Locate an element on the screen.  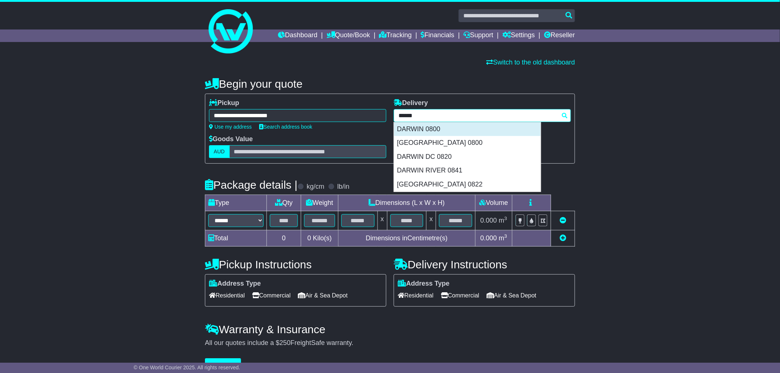
h4: Package details | is located at coordinates (251, 185).